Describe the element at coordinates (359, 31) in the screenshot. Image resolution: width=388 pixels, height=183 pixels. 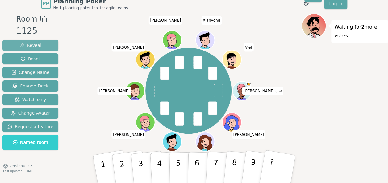
I see `p: Waiting for 2 more votes...` at that location.